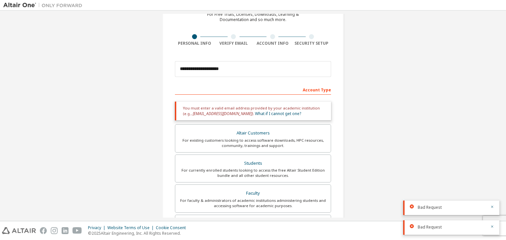 The image size is (506, 240). I want to click on div: For currently enrolled students looking to access the free Altair Student Edition bundle and all ..., so click(253, 173).